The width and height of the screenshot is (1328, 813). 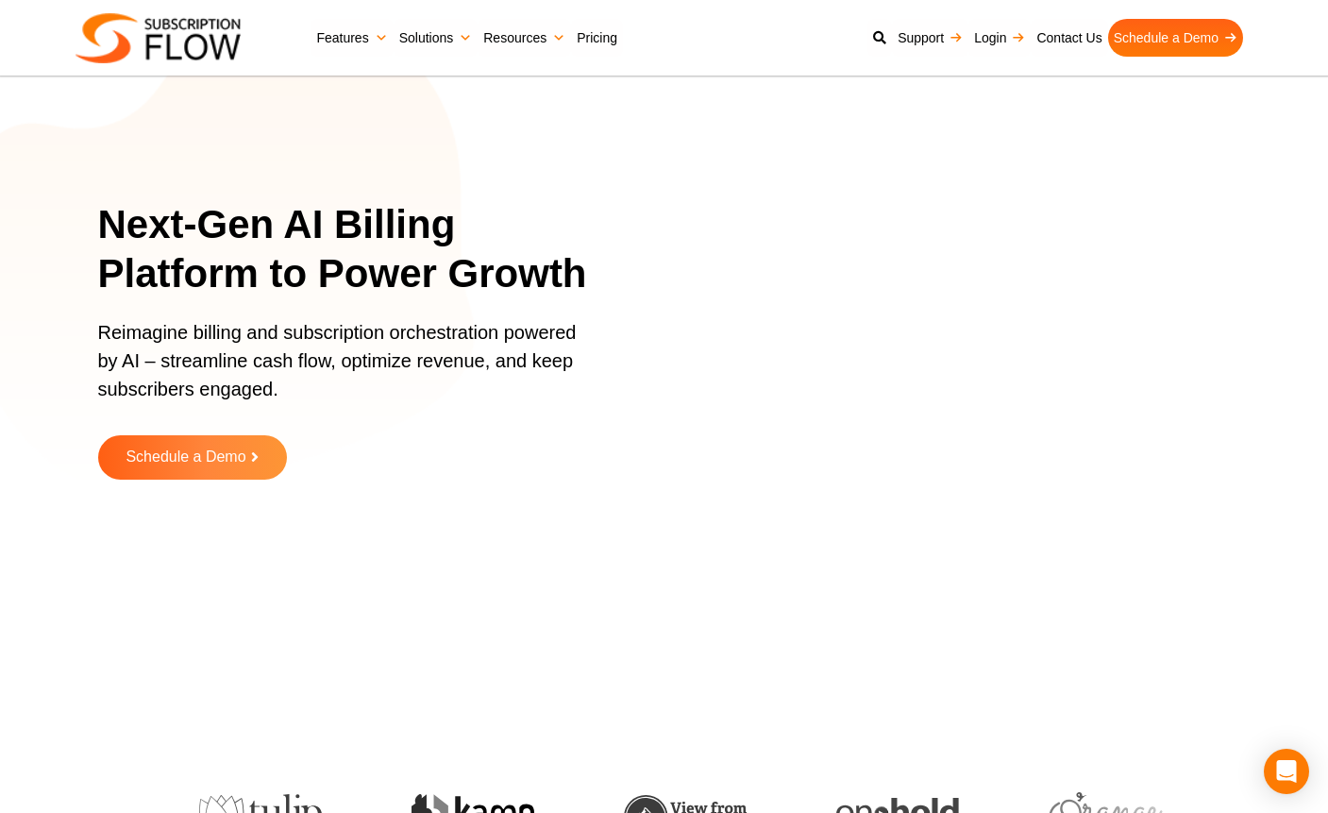 I want to click on a: Features, so click(x=351, y=38).